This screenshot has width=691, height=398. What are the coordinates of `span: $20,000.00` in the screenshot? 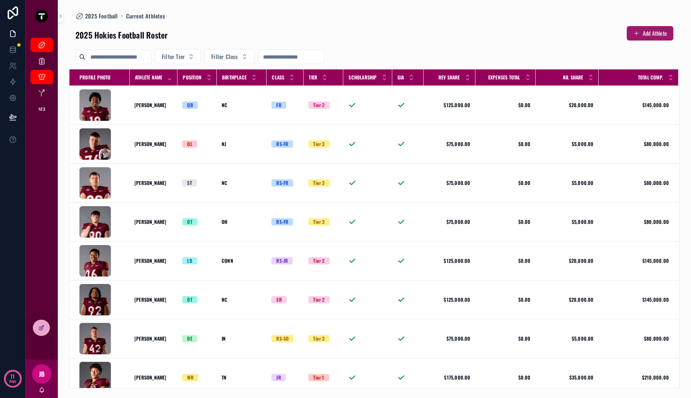 It's located at (567, 300).